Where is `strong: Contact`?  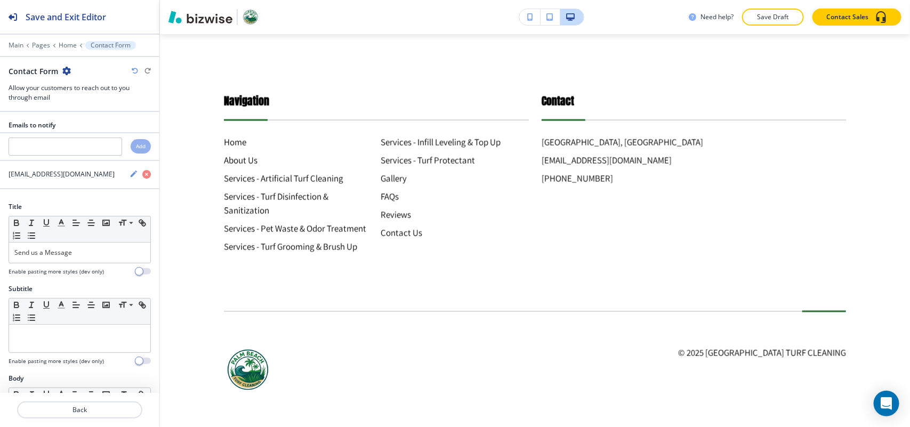 strong: Contact is located at coordinates (558, 101).